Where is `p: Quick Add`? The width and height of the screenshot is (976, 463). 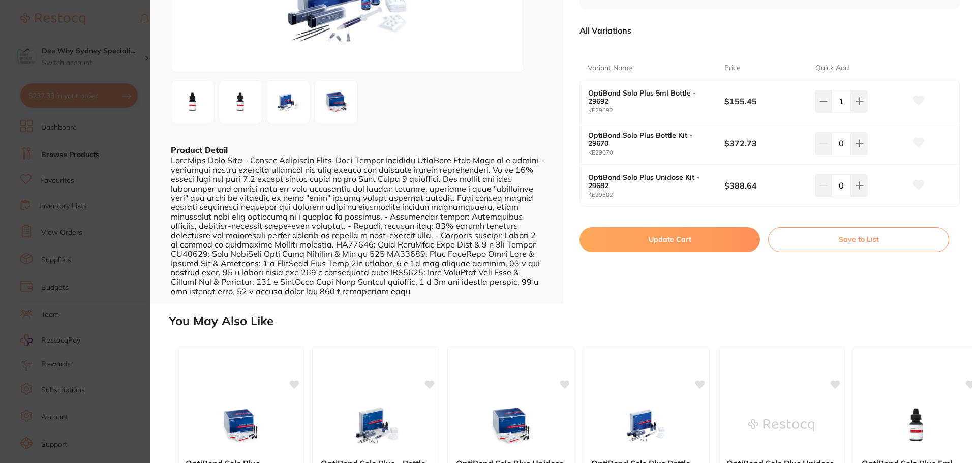
p: Quick Add is located at coordinates (832, 68).